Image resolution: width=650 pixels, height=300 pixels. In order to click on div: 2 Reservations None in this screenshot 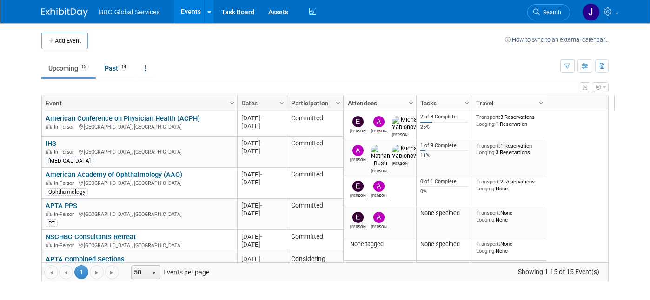, I will do `click(509, 185)`.